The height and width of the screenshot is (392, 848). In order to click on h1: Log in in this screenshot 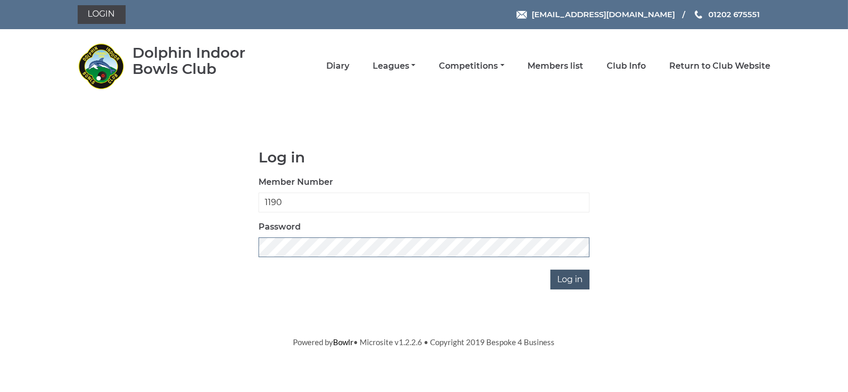, I will do `click(424, 157)`.